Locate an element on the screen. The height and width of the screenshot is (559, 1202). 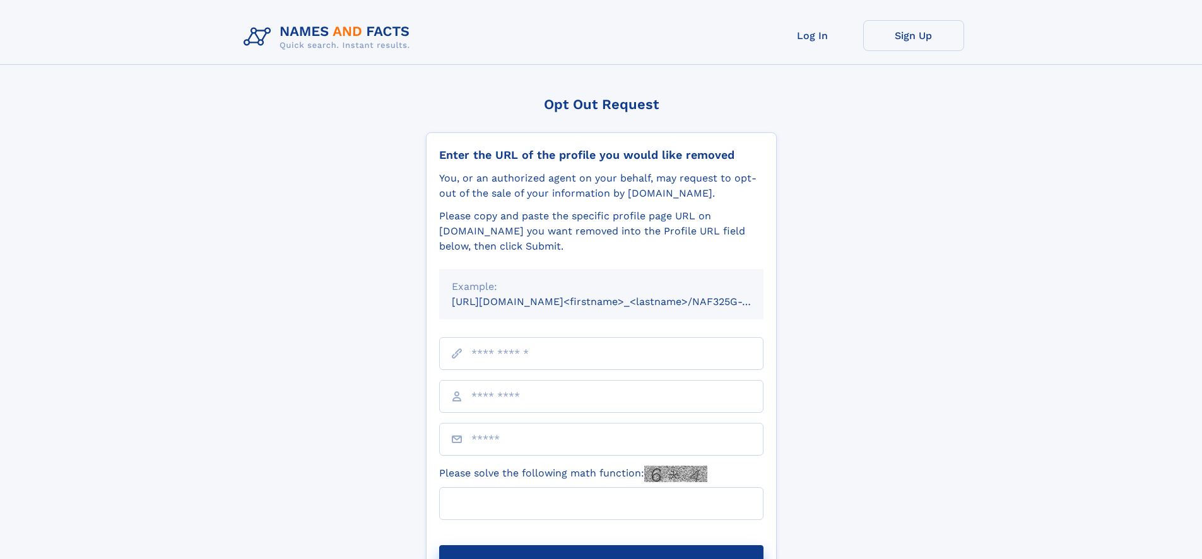
div: Enter the URL of the profile you would like removed is located at coordinates (601, 155).